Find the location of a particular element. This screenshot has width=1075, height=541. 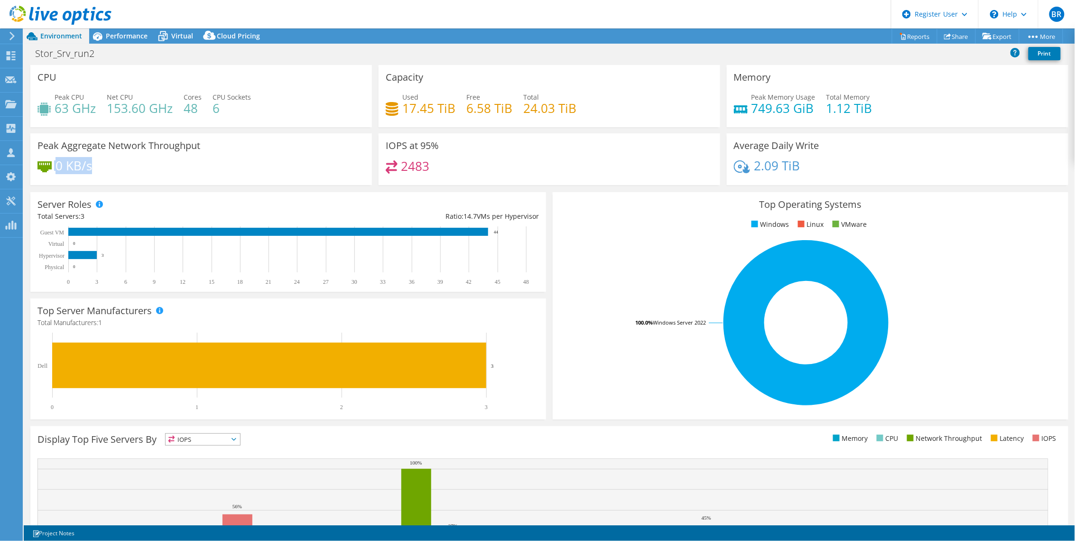

span: BR is located at coordinates (1057, 14).